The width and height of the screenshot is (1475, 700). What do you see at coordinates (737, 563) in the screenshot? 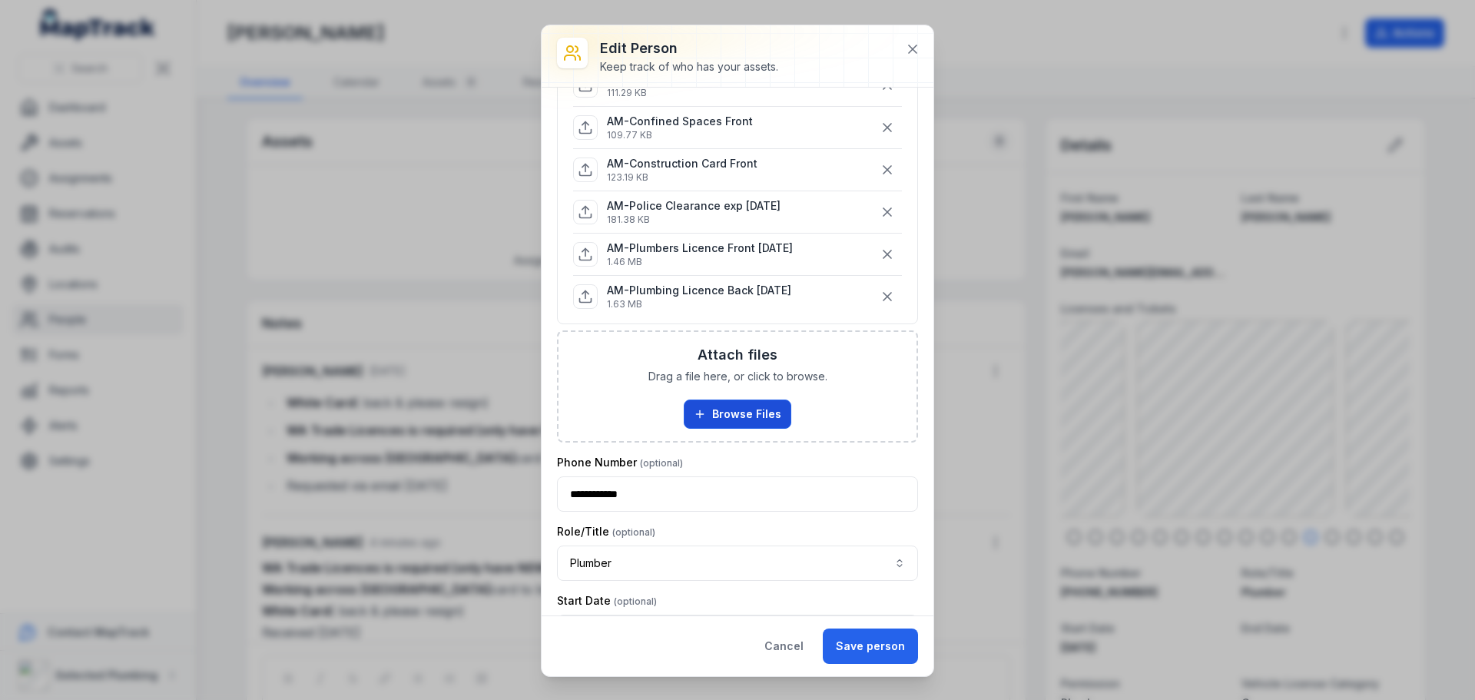
I see `button: Plumber` at bounding box center [737, 563].